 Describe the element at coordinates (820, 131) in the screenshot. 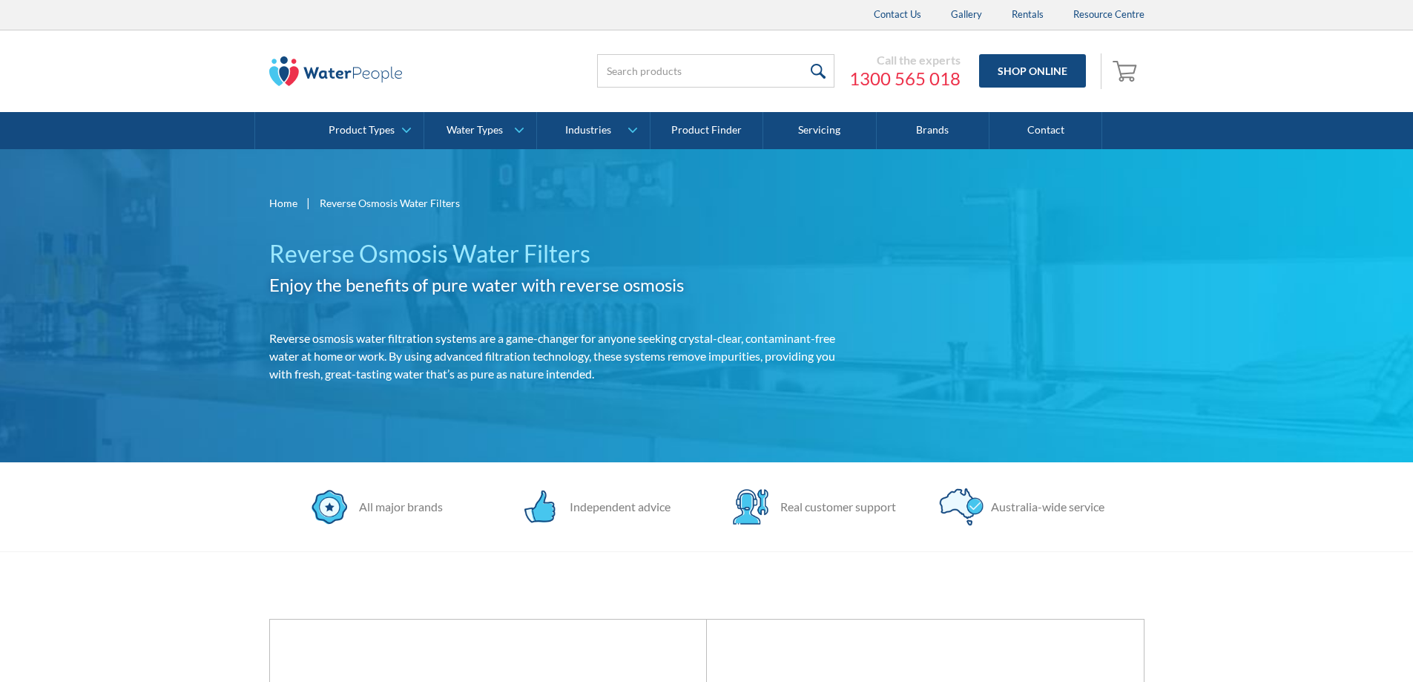

I see `a: Servicing` at that location.